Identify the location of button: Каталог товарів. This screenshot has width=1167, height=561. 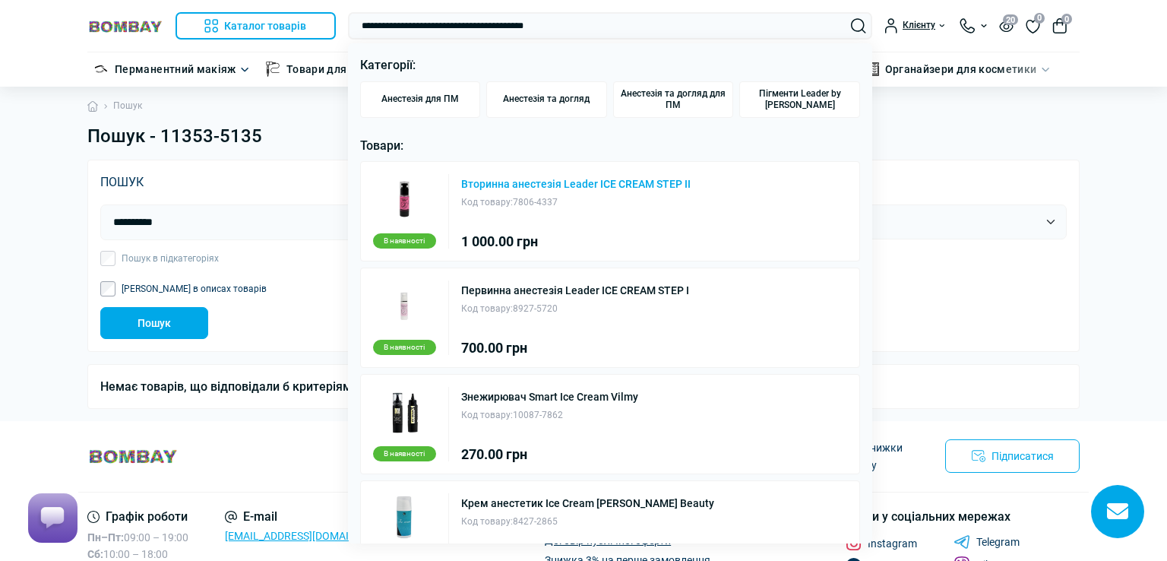
(255, 26).